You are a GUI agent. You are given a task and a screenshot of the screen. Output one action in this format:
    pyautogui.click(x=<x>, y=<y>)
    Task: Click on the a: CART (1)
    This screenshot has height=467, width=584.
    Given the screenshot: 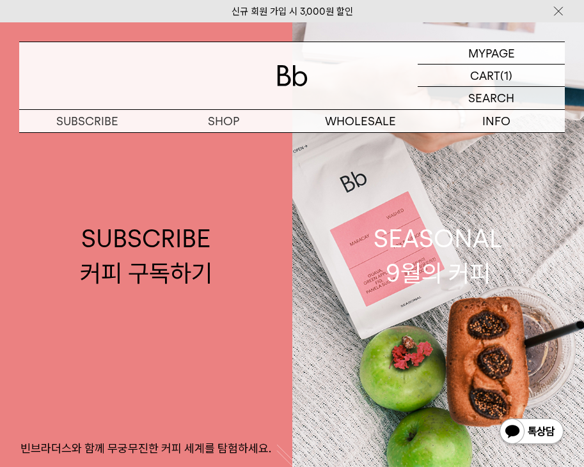 What is the action you would take?
    pyautogui.click(x=491, y=75)
    